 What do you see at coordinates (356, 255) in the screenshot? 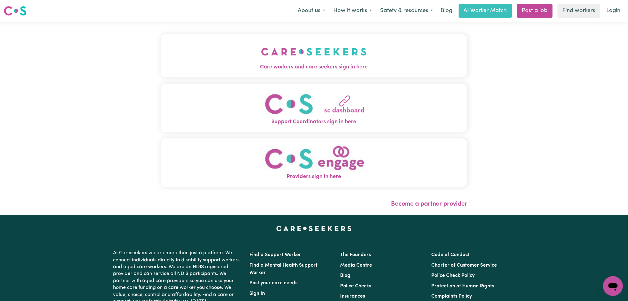
I see `a: The Founders` at bounding box center [356, 255].